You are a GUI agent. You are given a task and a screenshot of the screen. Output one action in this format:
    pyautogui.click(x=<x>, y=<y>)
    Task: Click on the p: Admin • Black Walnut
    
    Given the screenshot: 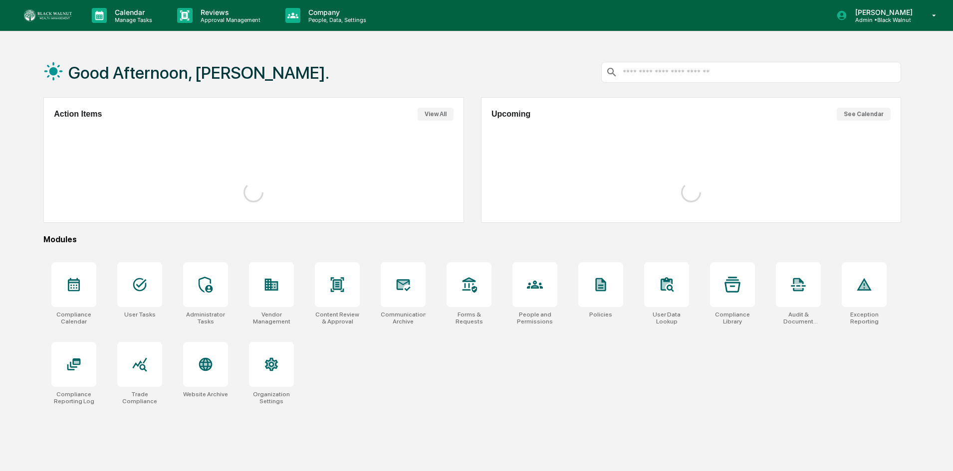 What is the action you would take?
    pyautogui.click(x=882, y=20)
    